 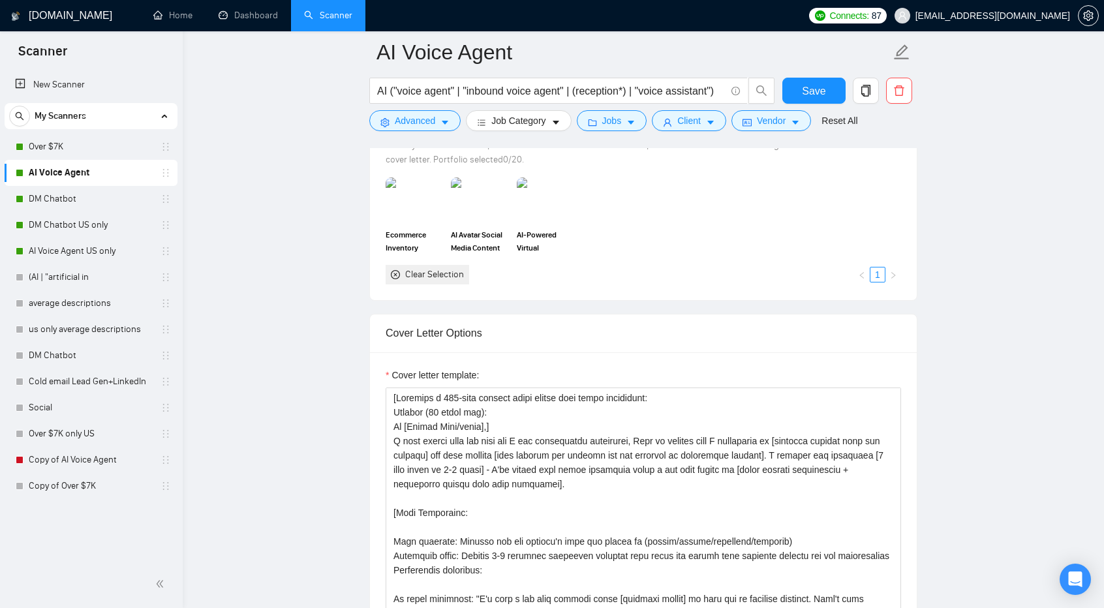 What do you see at coordinates (518, 121) in the screenshot?
I see `button: barsJob Categorycaret-down` at bounding box center [518, 121].